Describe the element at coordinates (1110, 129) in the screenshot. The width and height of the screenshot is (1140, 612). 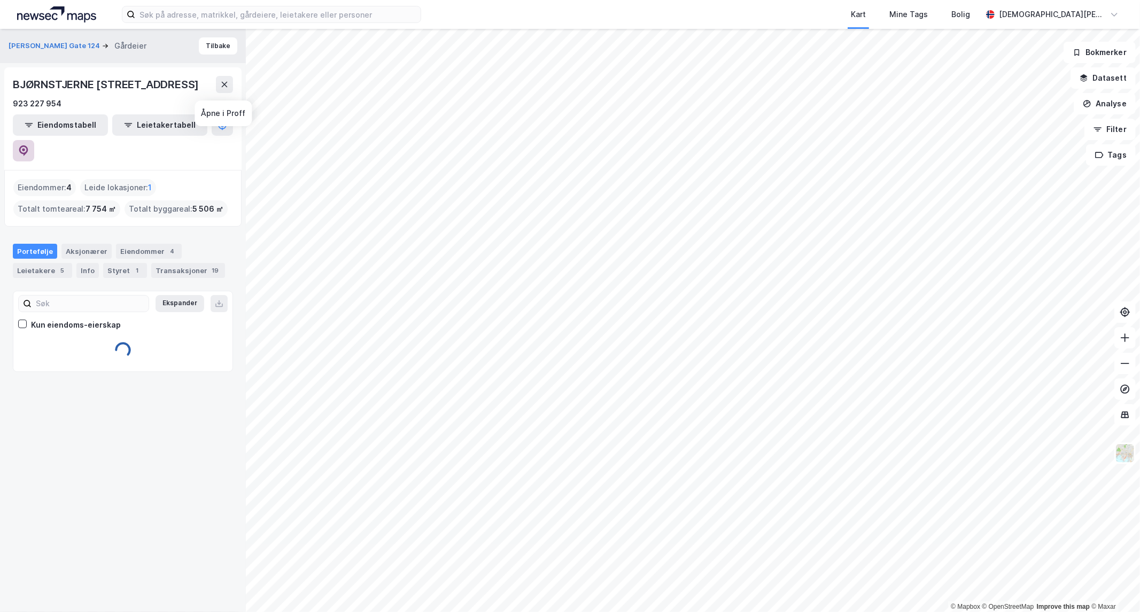
I see `button: Filter` at that location.